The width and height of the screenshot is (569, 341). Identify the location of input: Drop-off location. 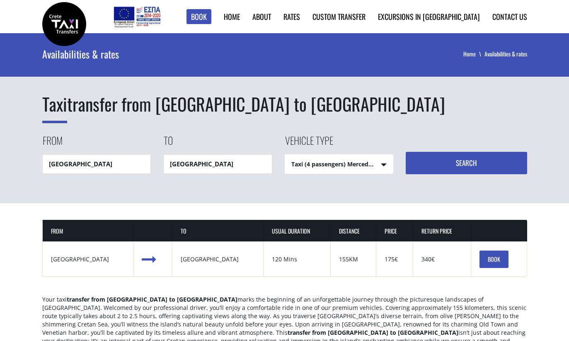
(218, 164).